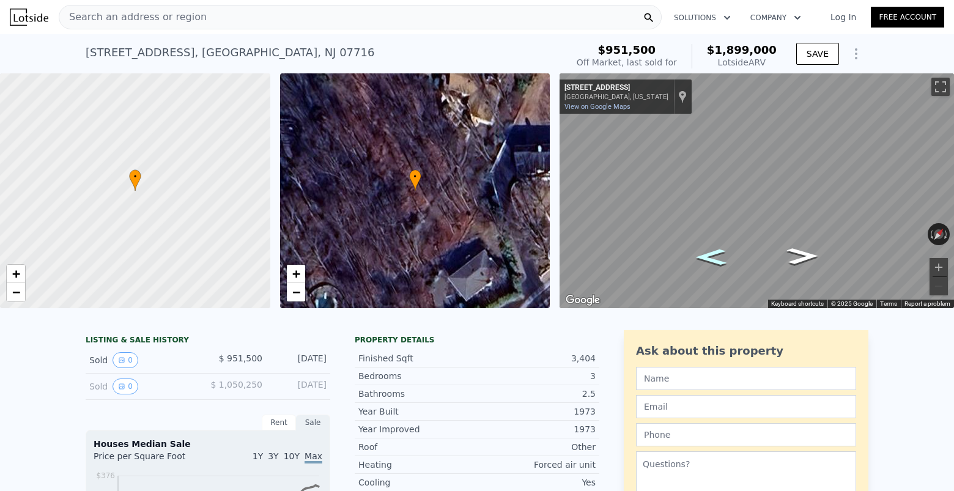 The height and width of the screenshot is (491, 954). I want to click on div: Heating, so click(418, 465).